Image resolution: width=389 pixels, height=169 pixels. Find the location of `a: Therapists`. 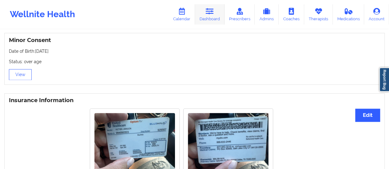

a: Therapists is located at coordinates (318, 14).